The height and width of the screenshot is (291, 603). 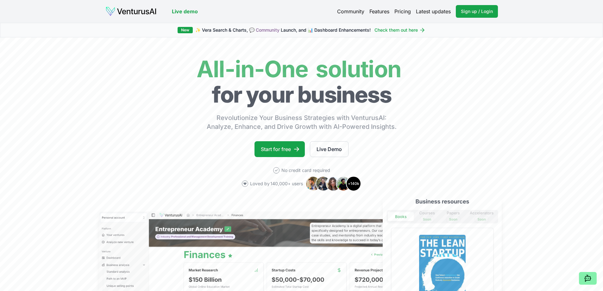 I want to click on div: New, so click(x=185, y=30).